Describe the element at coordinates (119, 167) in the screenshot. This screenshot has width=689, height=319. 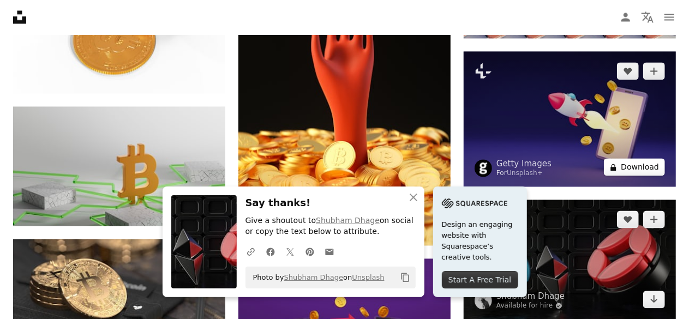
I see `a: diagram` at that location.